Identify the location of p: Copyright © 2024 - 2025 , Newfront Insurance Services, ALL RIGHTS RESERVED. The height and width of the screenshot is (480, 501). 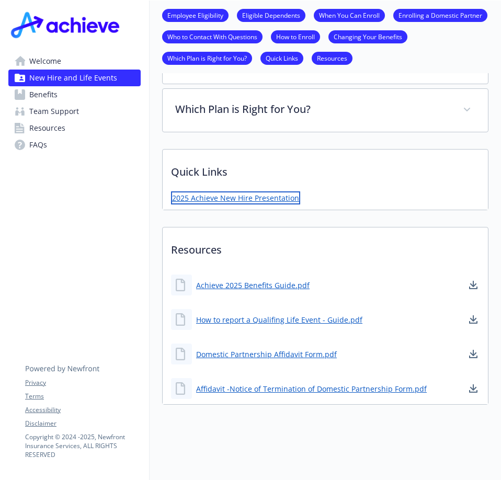
(83, 446).